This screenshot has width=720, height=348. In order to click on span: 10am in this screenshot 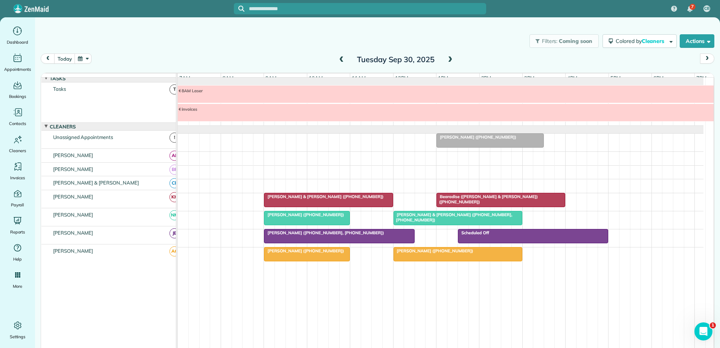, I will do `click(316, 78)`.